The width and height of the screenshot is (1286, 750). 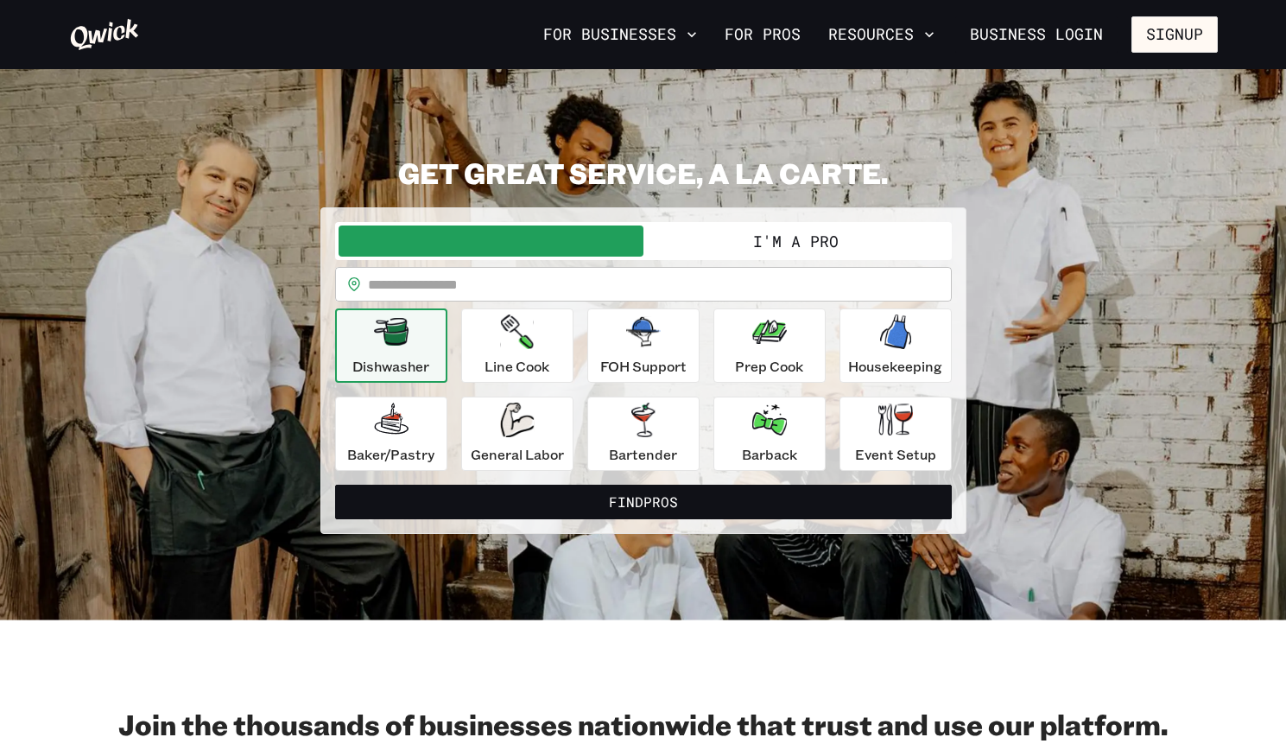 I want to click on p: Barback, so click(x=769, y=454).